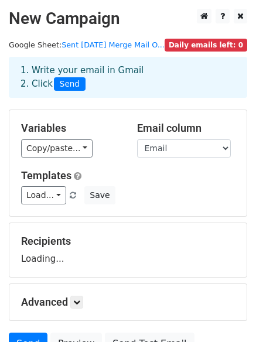  I want to click on h5: Advanced, so click(128, 302).